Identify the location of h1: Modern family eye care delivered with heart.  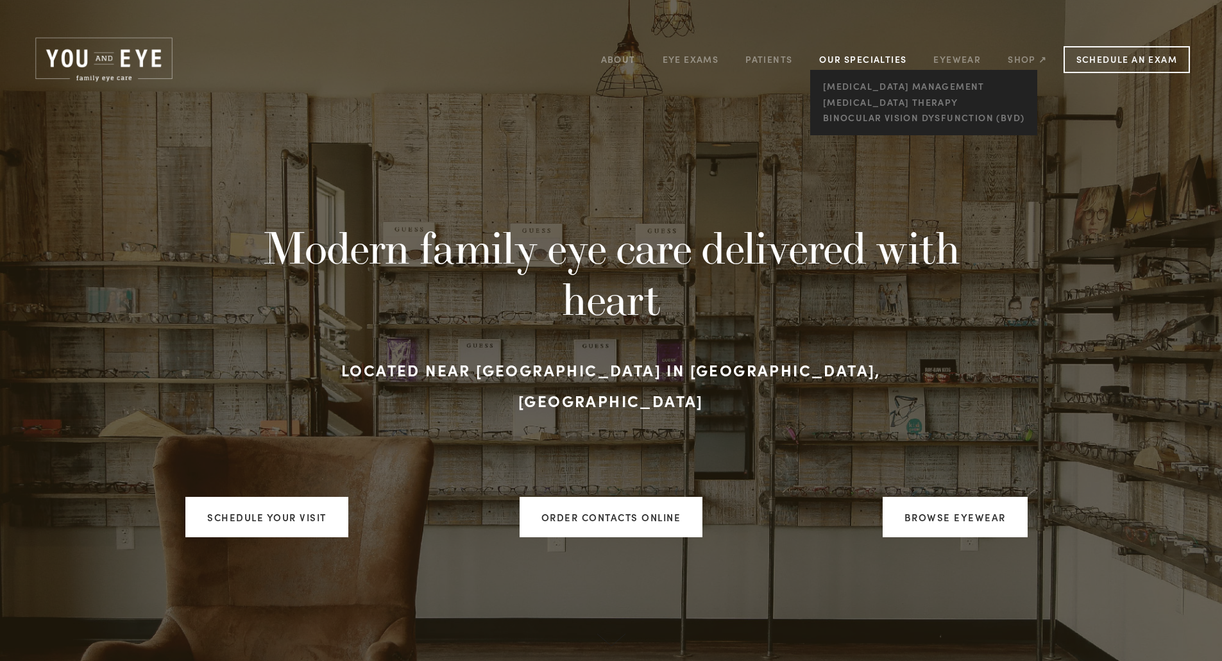
(611, 273).